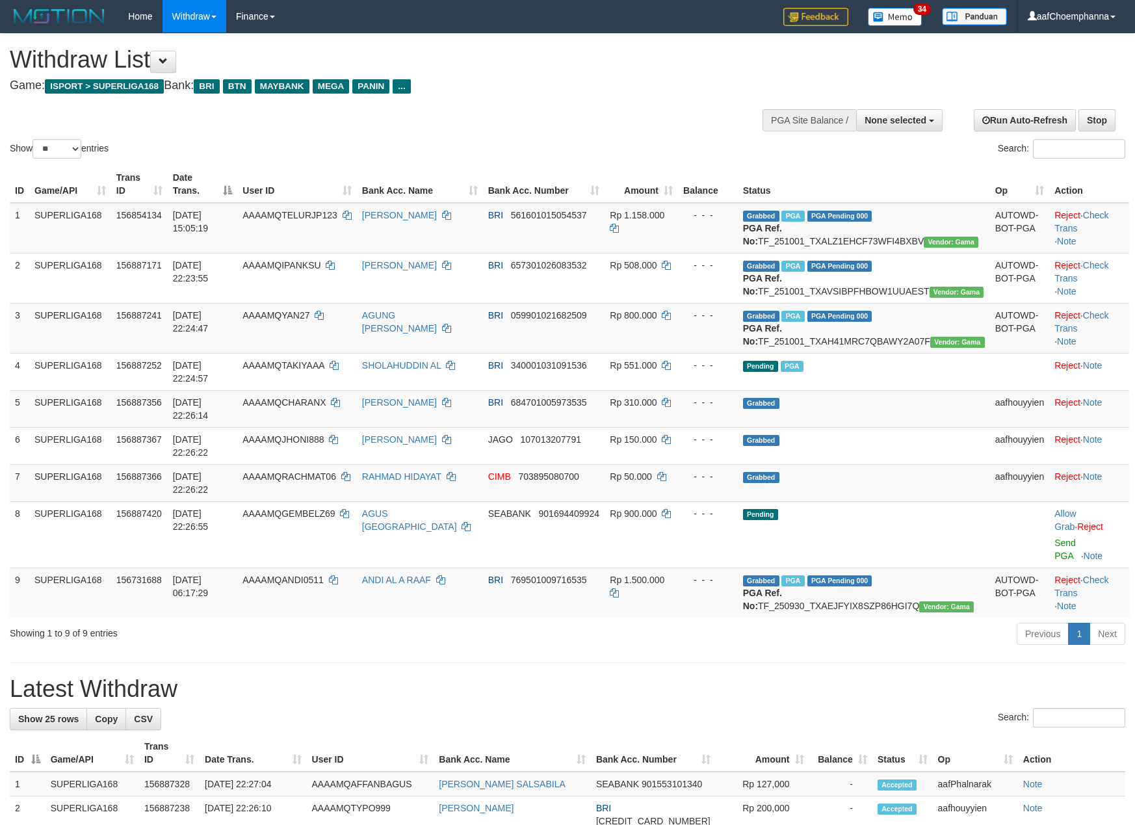 The height and width of the screenshot is (825, 1135). What do you see at coordinates (289, 477) in the screenshot?
I see `span: AAAAMQRACHMAT06` at bounding box center [289, 477].